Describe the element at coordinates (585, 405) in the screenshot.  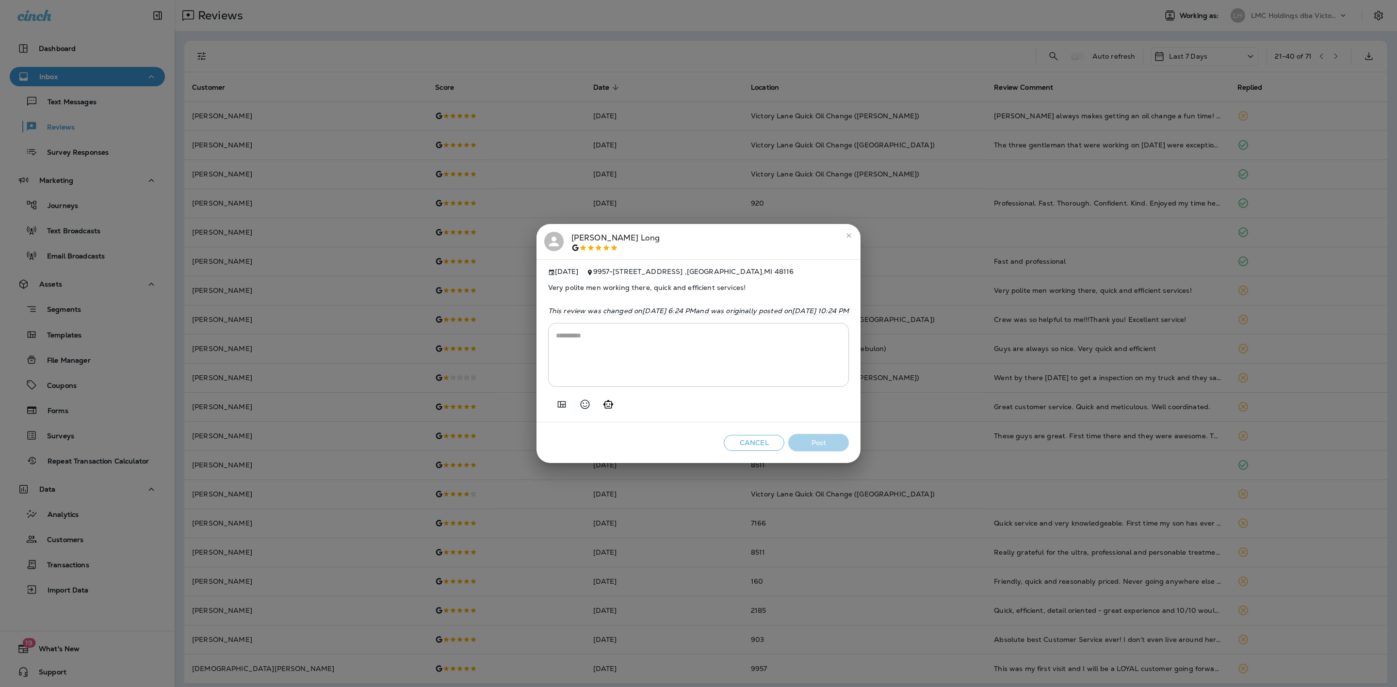
I see `button: Select an emoji` at that location.